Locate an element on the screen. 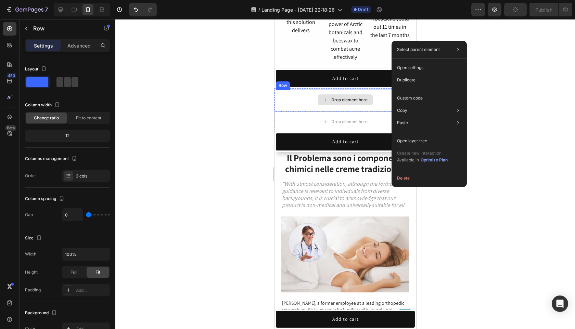 The height and width of the screenshot is (329, 575). p: *With utmost consideration, although the forthcoming guidance is relevant to individuals from div... is located at coordinates (71, 175).